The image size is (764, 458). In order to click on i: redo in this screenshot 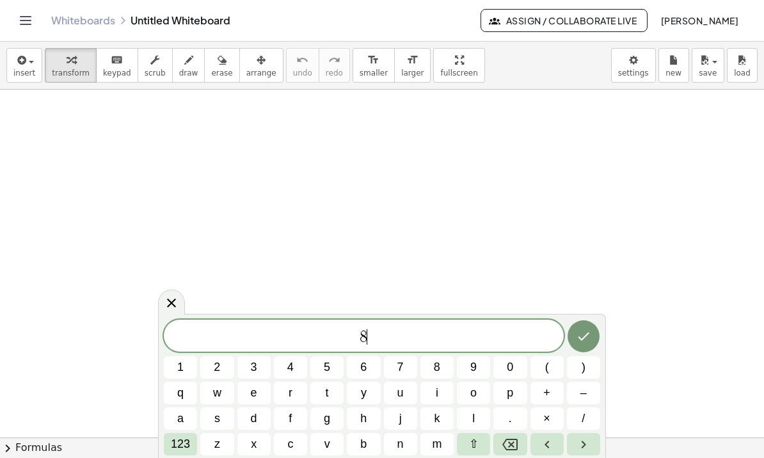, I will do `click(334, 60)`.